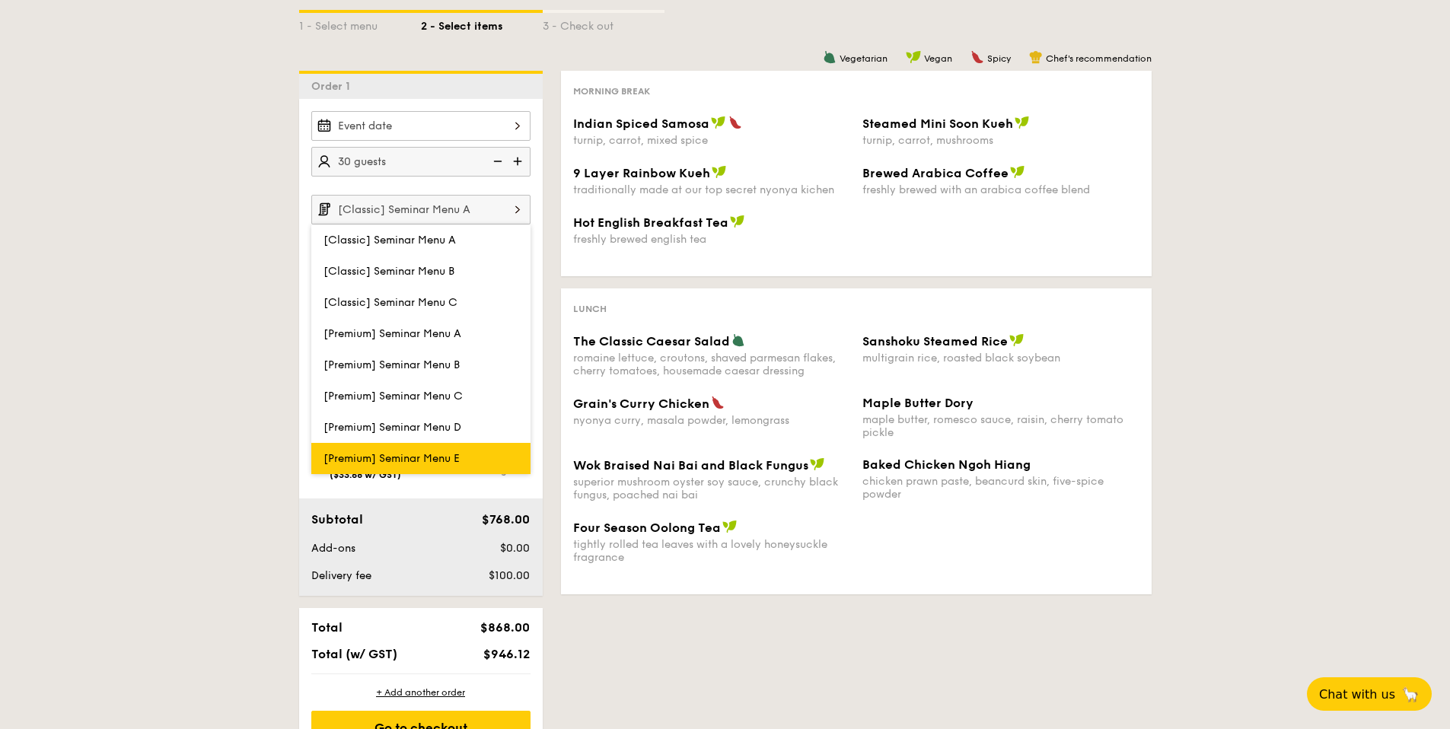 The height and width of the screenshot is (729, 1450). I want to click on span: Delivery fee, so click(341, 575).